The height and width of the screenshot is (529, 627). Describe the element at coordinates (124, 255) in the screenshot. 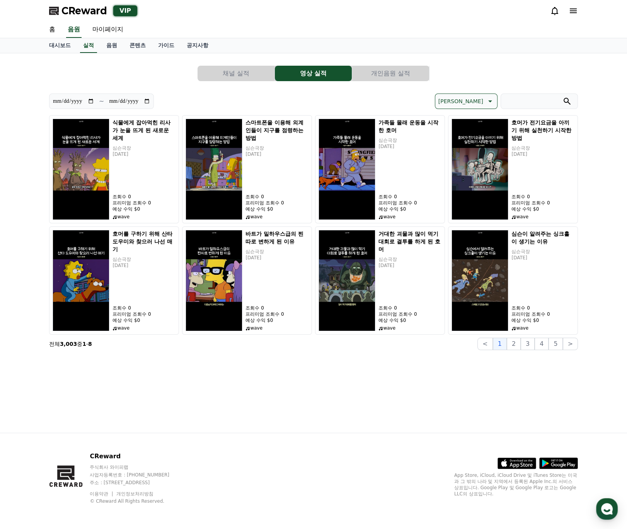

I see `a: 설정` at that location.